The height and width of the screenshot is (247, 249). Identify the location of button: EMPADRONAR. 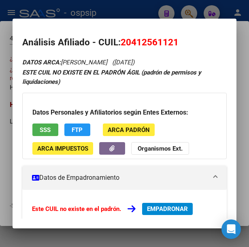
(168, 209).